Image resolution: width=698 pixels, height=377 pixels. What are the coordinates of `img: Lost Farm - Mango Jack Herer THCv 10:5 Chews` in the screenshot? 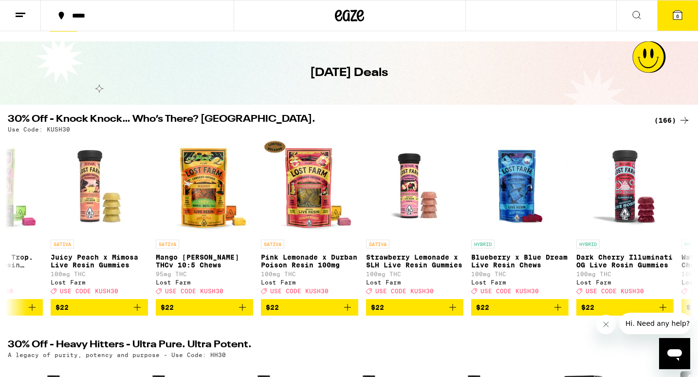 It's located at (204, 186).